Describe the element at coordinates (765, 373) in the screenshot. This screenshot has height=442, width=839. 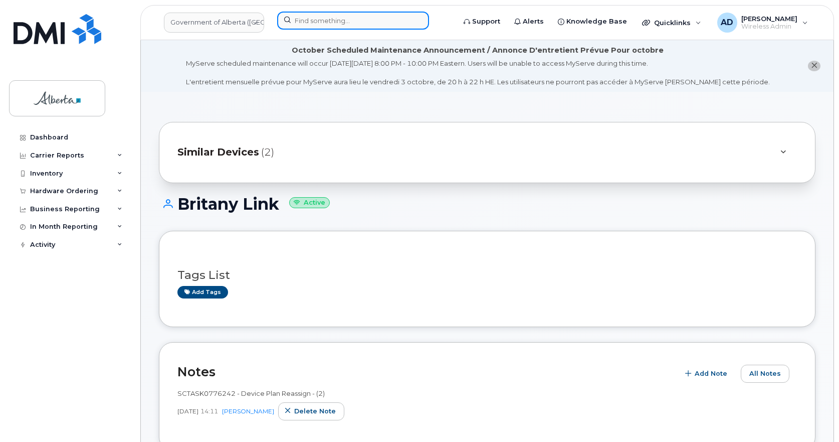
I see `button: All Notes` at that location.